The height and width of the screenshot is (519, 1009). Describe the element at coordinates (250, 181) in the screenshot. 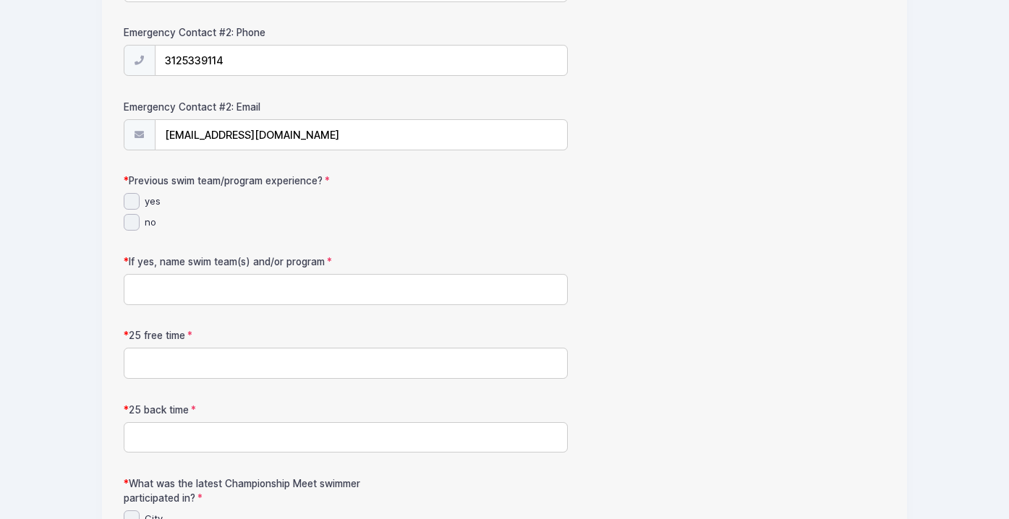

I see `label: Previous swim team/program experience?` at that location.